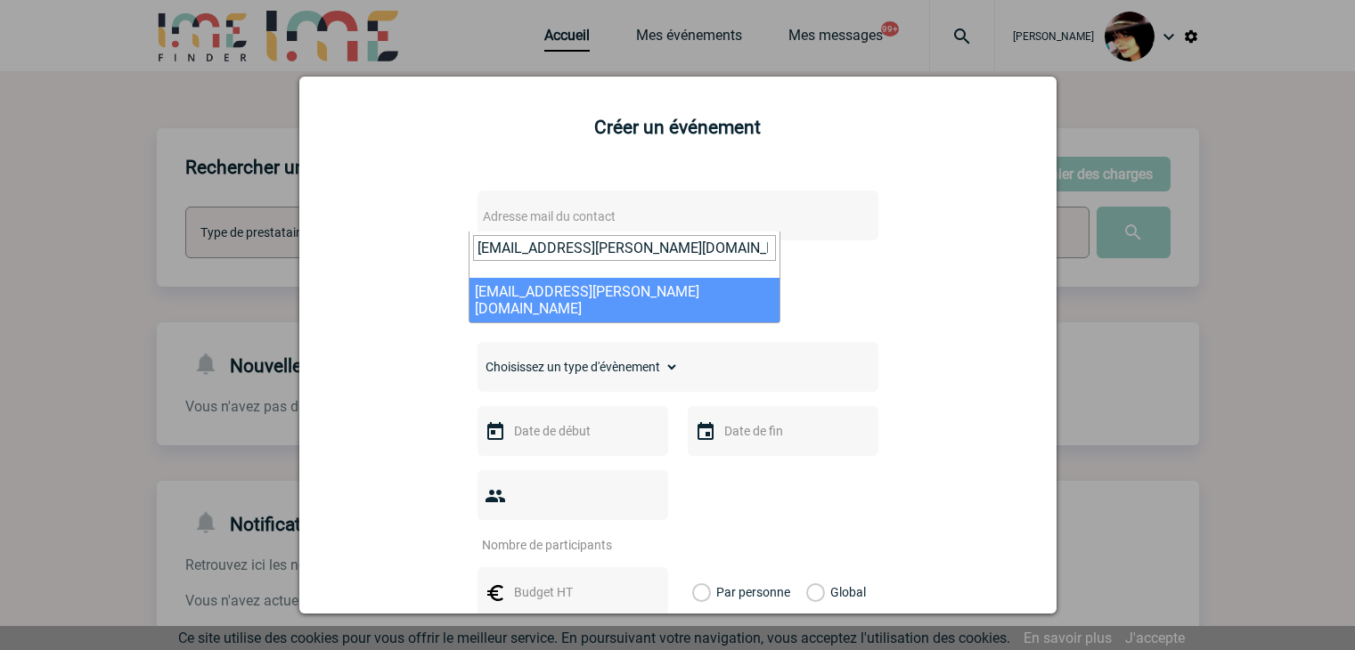 Image resolution: width=1355 pixels, height=650 pixels. I want to click on input: Budget HT, so click(571, 592).